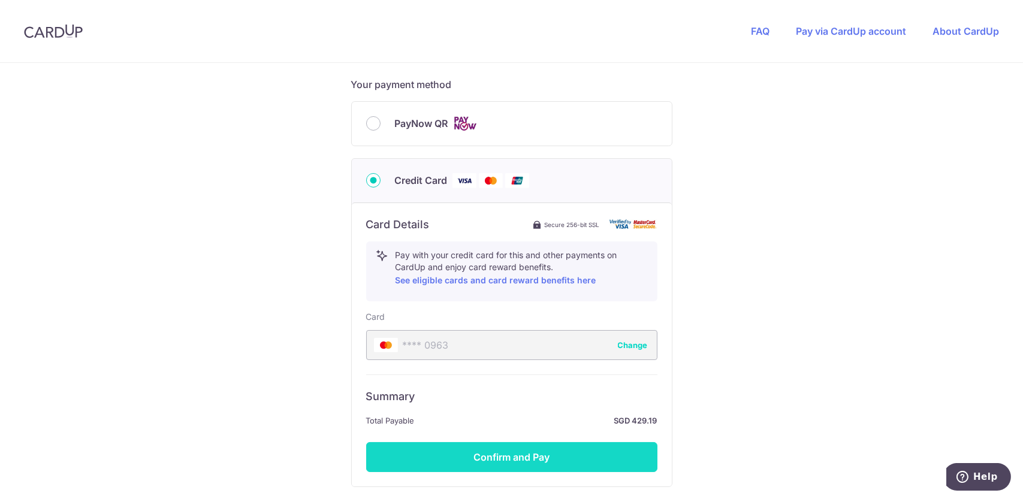 This screenshot has height=499, width=1023. I want to click on span: Help, so click(39, 14).